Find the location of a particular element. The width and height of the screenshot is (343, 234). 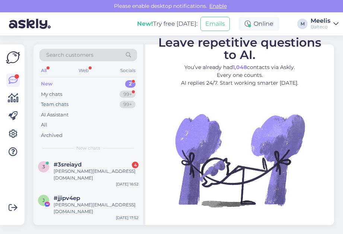

span: #jjipv4ep is located at coordinates (67, 198).